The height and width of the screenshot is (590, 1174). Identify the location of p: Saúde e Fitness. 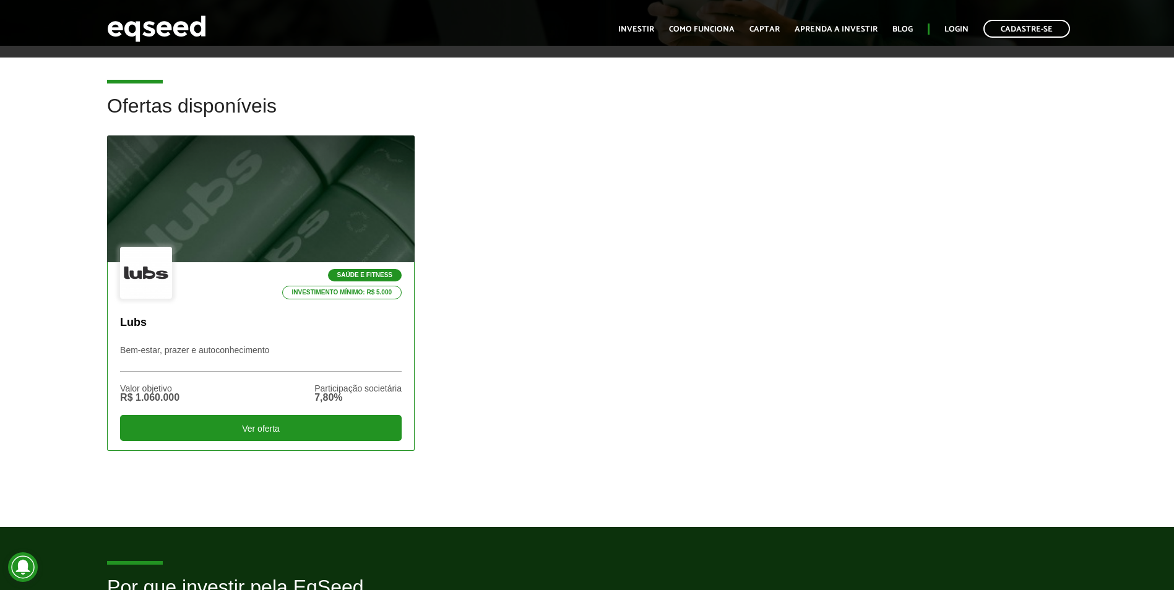
(364, 275).